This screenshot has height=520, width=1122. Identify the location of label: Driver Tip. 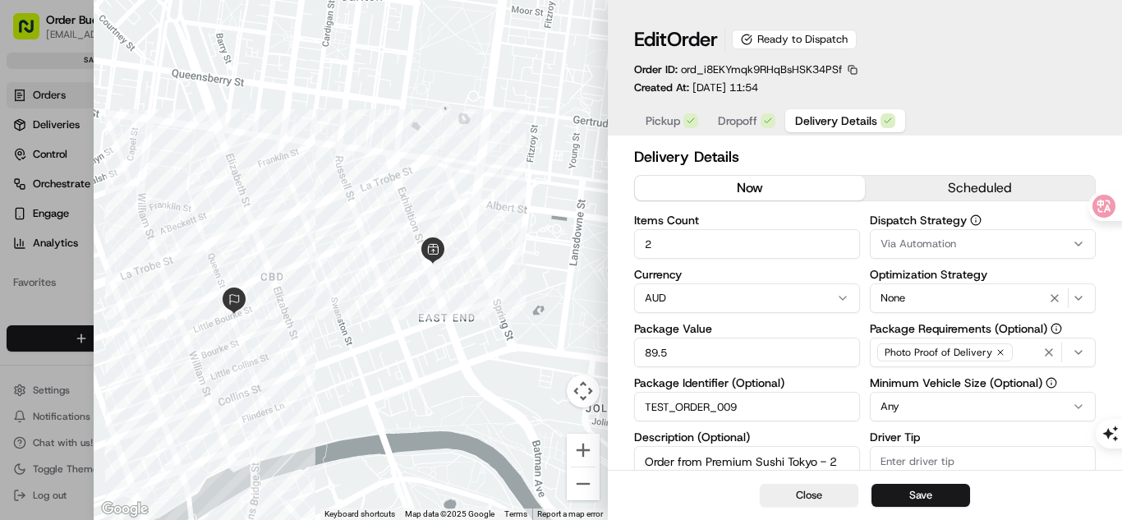
(982, 437).